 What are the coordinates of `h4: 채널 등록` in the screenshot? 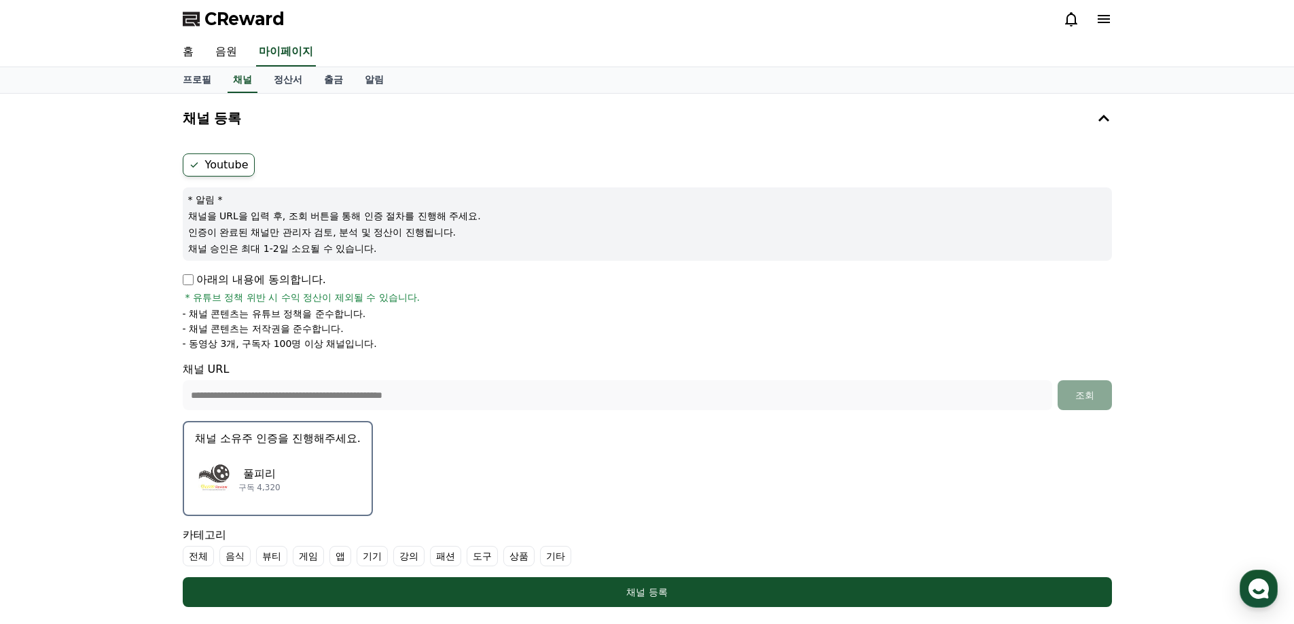 It's located at (212, 118).